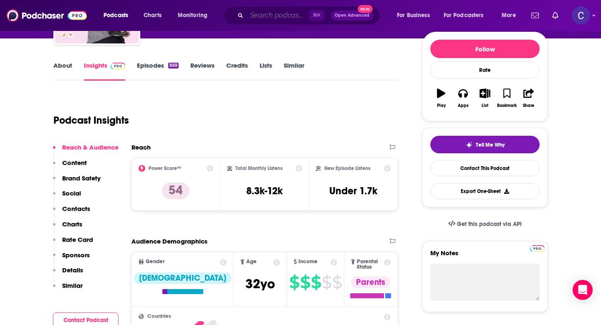  I want to click on a: Get this podcast via API, so click(485, 224).